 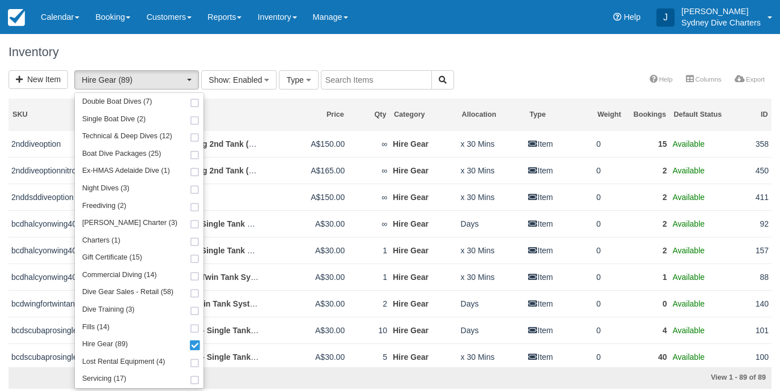 What do you see at coordinates (215, 357) in the screenshot?
I see `a: BCD 40lb Wing Scubapro - Single Tank System. (No Weights)` at bounding box center [215, 357].